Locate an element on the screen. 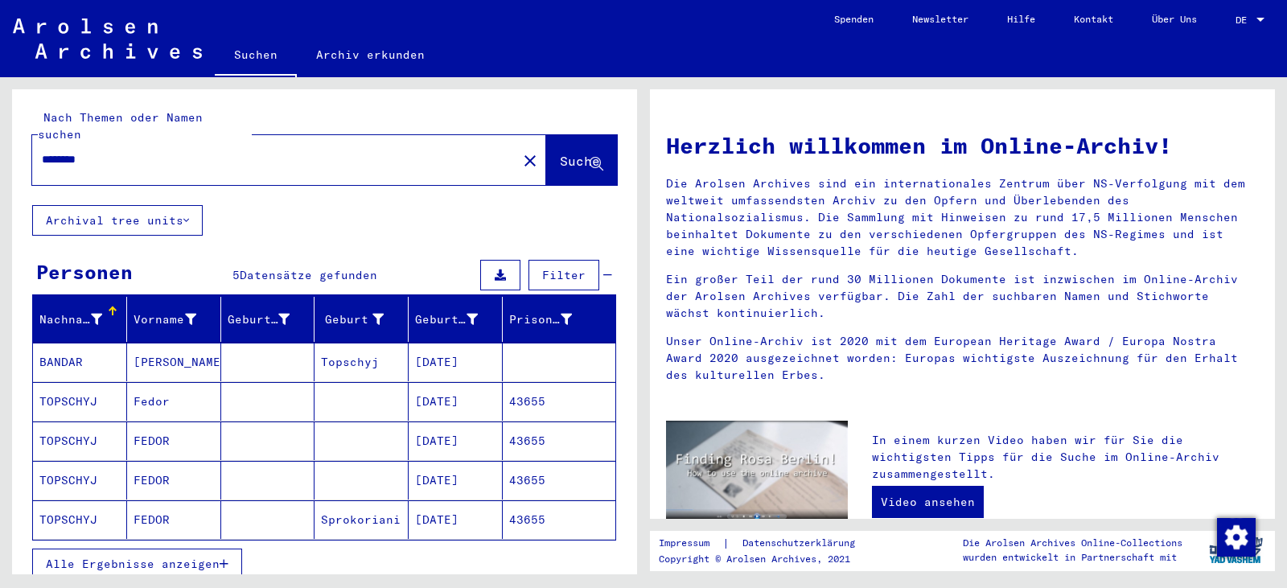  mat-cell: Sprokoriani is located at coordinates (361, 520).